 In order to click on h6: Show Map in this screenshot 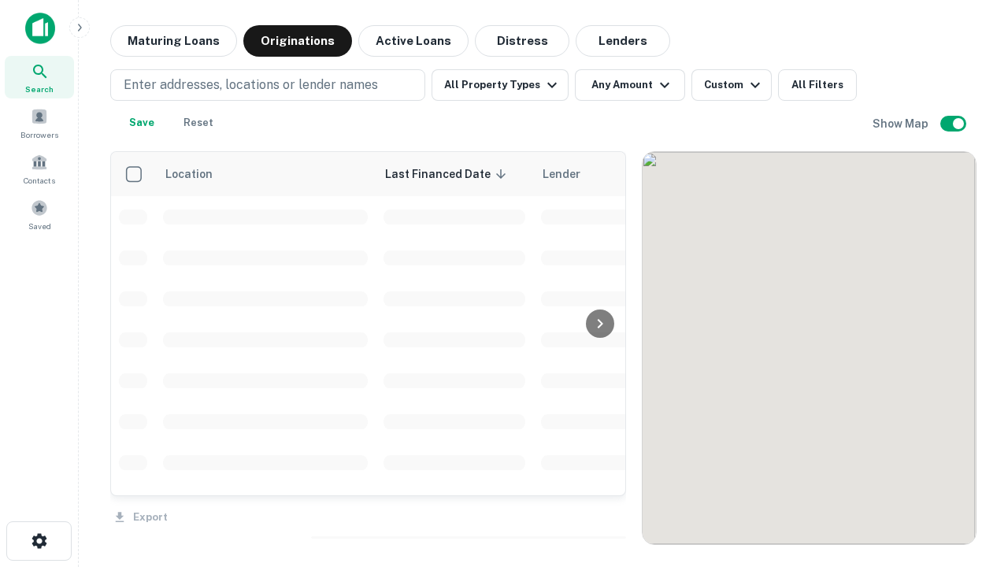, I will do `click(901, 124)`.